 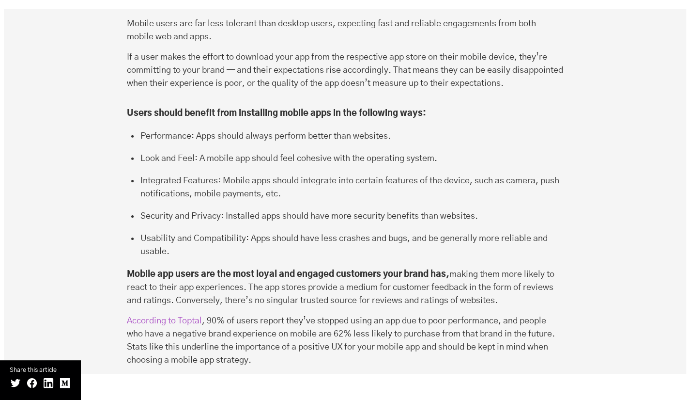 I want to click on li: Integrated Features: Mobile apps should integrate into certain features of the device, such as ca..., so click(x=351, y=188).